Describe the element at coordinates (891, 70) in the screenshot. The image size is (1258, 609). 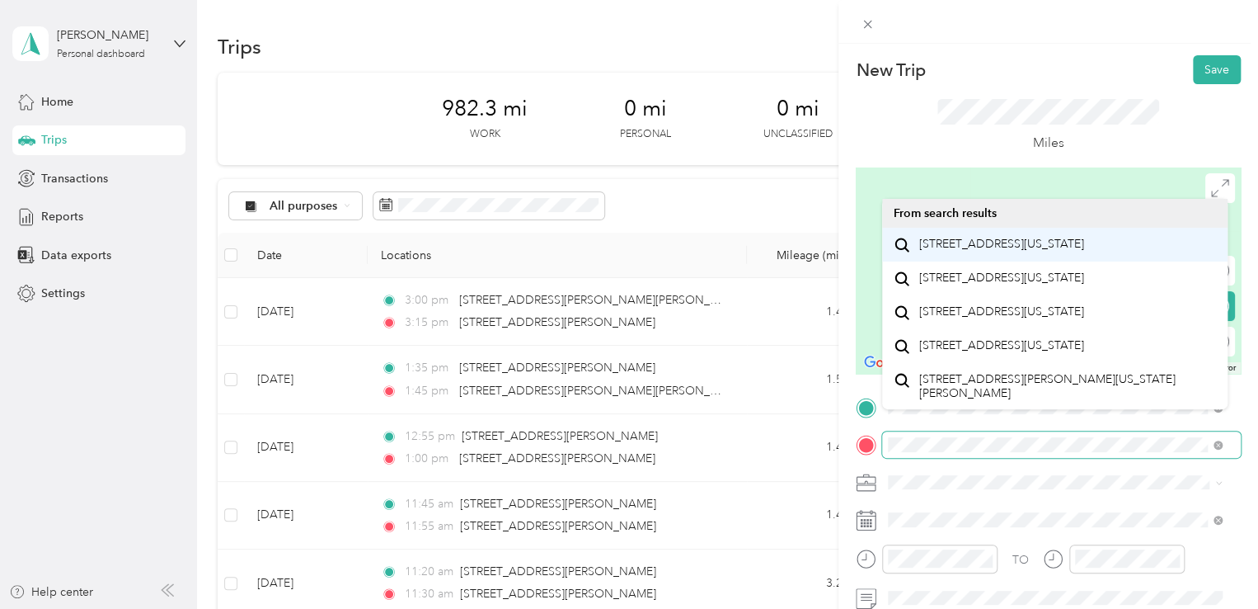
I see `p: New Trip` at that location.